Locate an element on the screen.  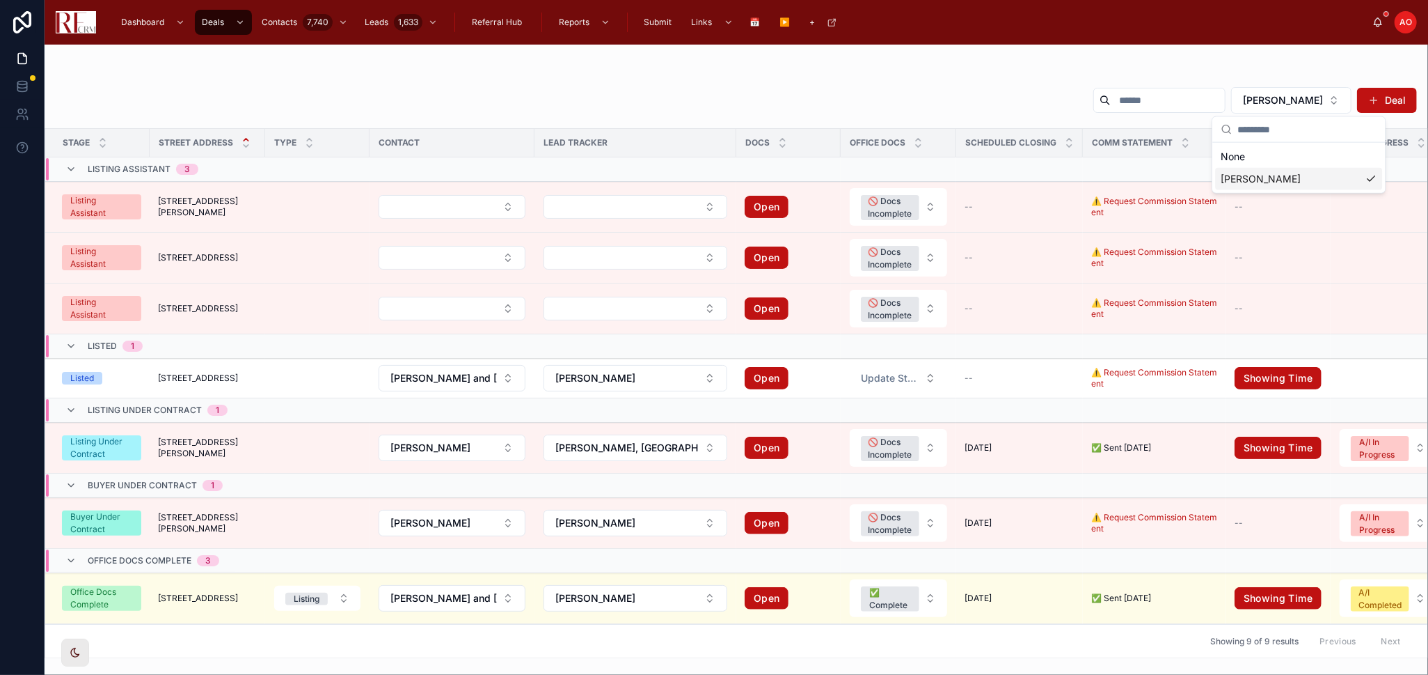
span: Reports is located at coordinates (574, 22).